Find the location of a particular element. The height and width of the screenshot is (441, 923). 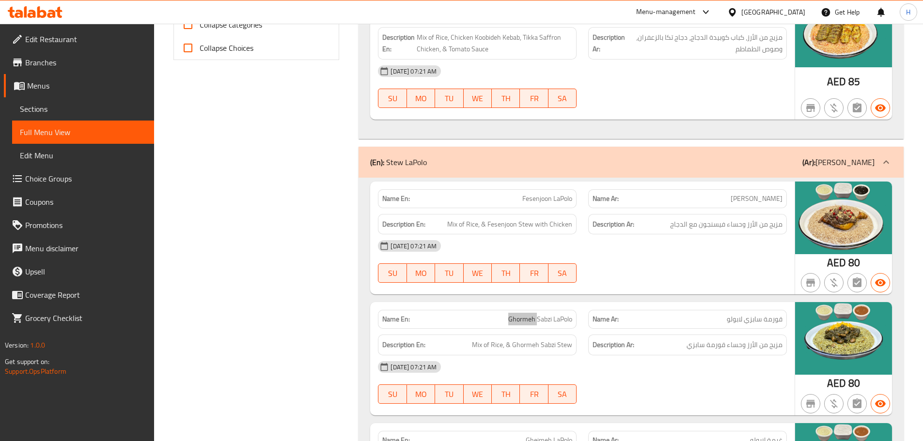

span: Edit Menu is located at coordinates (83, 155).